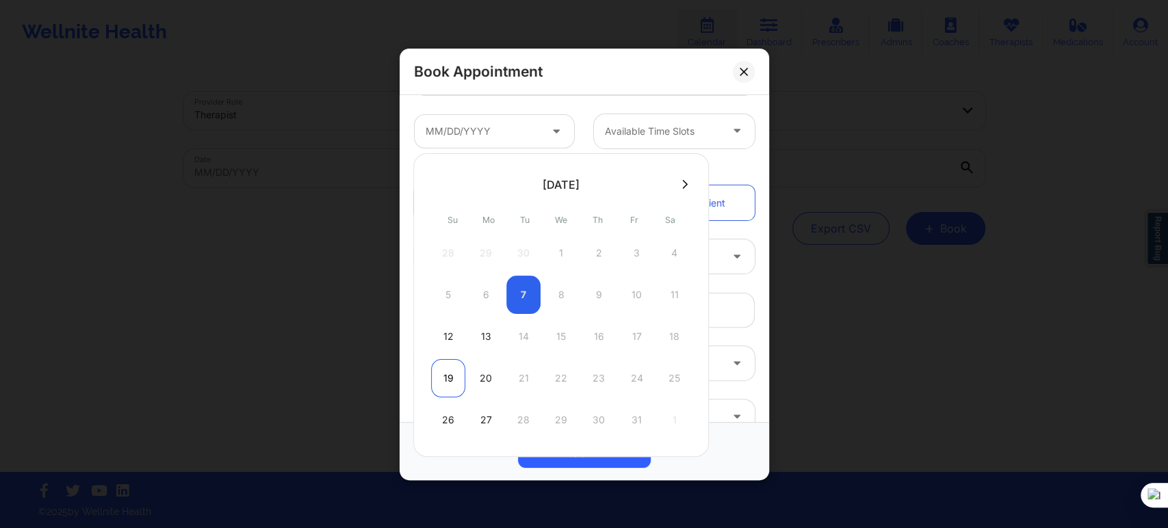 This screenshot has height=528, width=1168. I want to click on div: Mon Oct 20 2025, so click(486, 378).